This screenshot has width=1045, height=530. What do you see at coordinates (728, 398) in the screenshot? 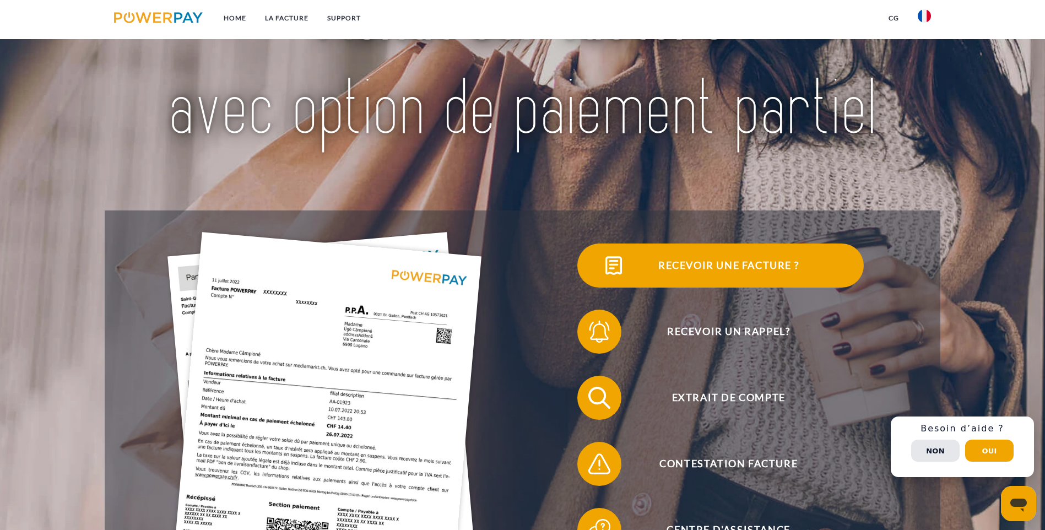
I see `span: Extrait de compte` at bounding box center [728, 398].